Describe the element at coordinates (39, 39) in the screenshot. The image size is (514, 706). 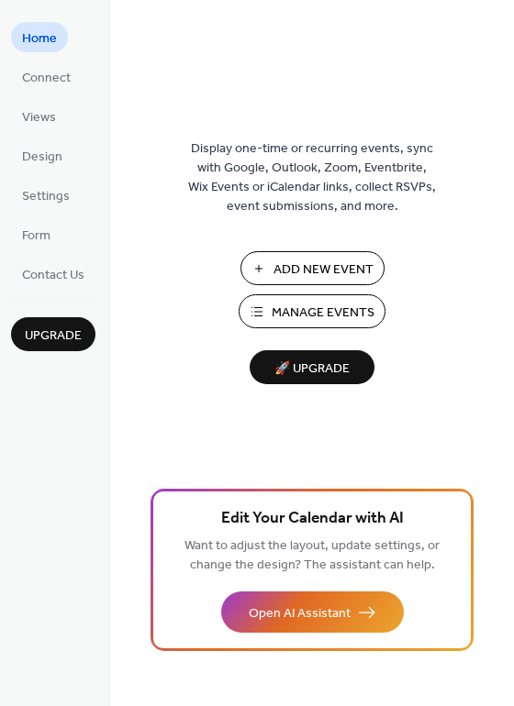
I see `span: Home` at that location.